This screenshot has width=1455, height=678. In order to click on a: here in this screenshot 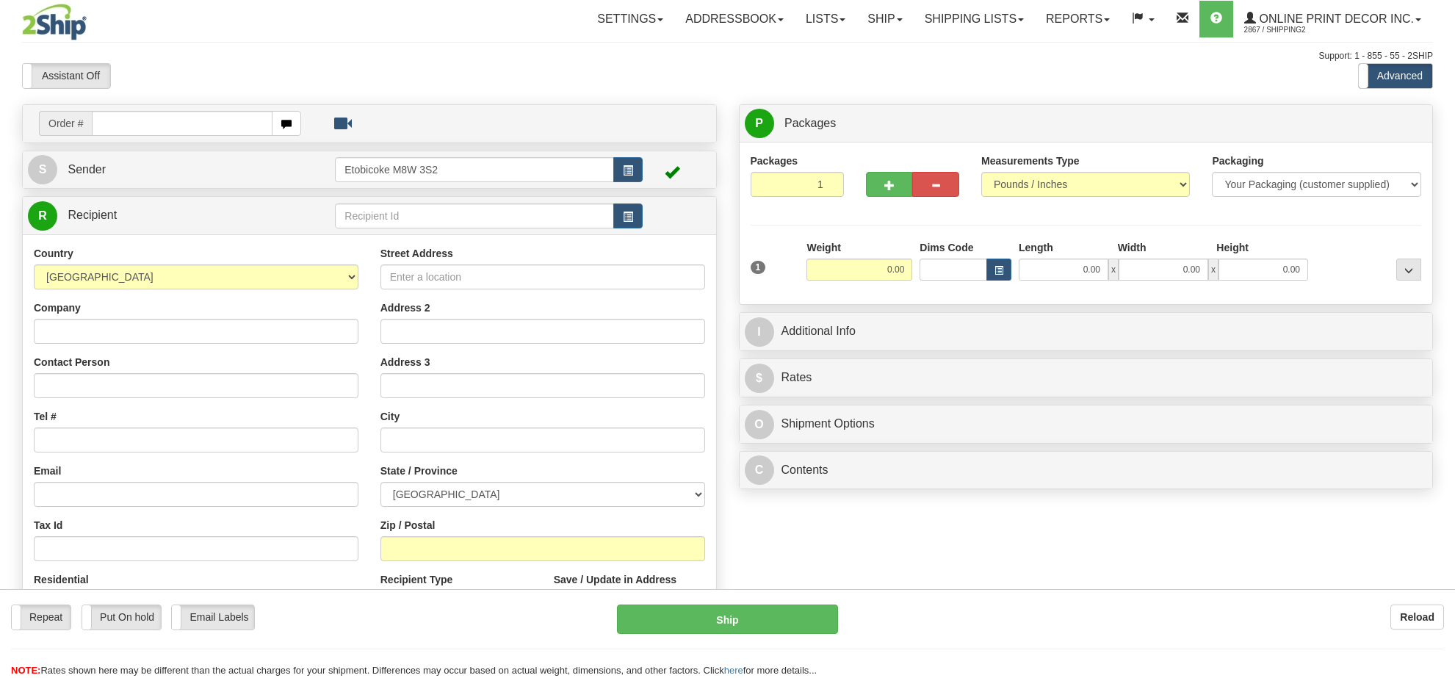, I will do `click(733, 670)`.